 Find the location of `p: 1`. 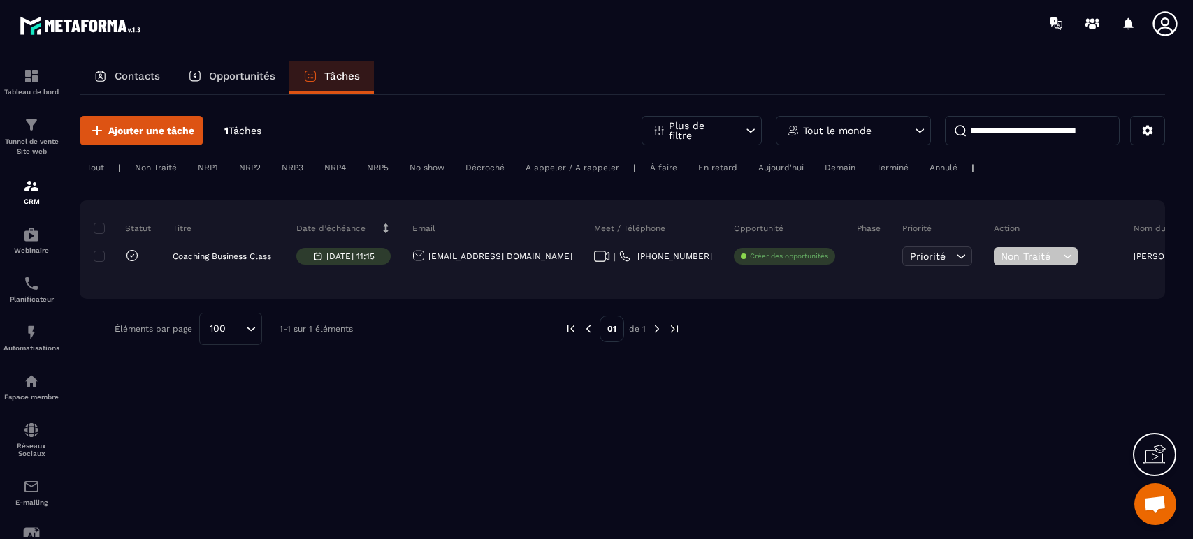

p: 1 is located at coordinates (242, 131).